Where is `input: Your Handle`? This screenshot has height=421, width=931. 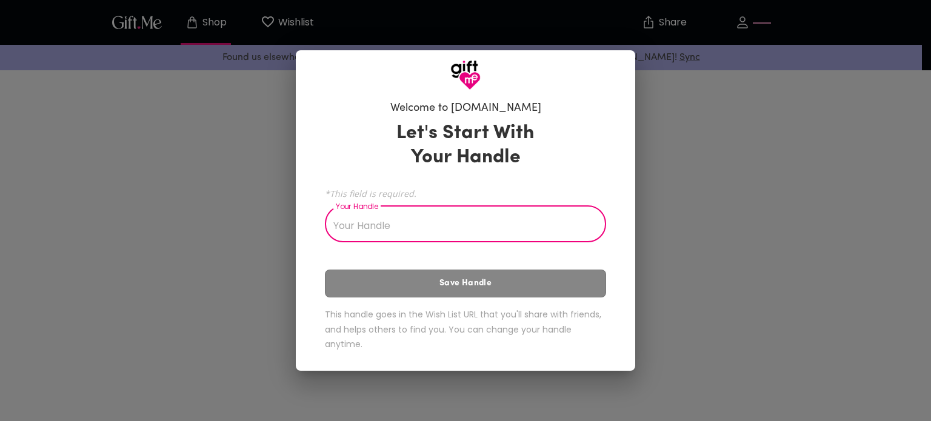
input: Your Handle is located at coordinates (459, 225).